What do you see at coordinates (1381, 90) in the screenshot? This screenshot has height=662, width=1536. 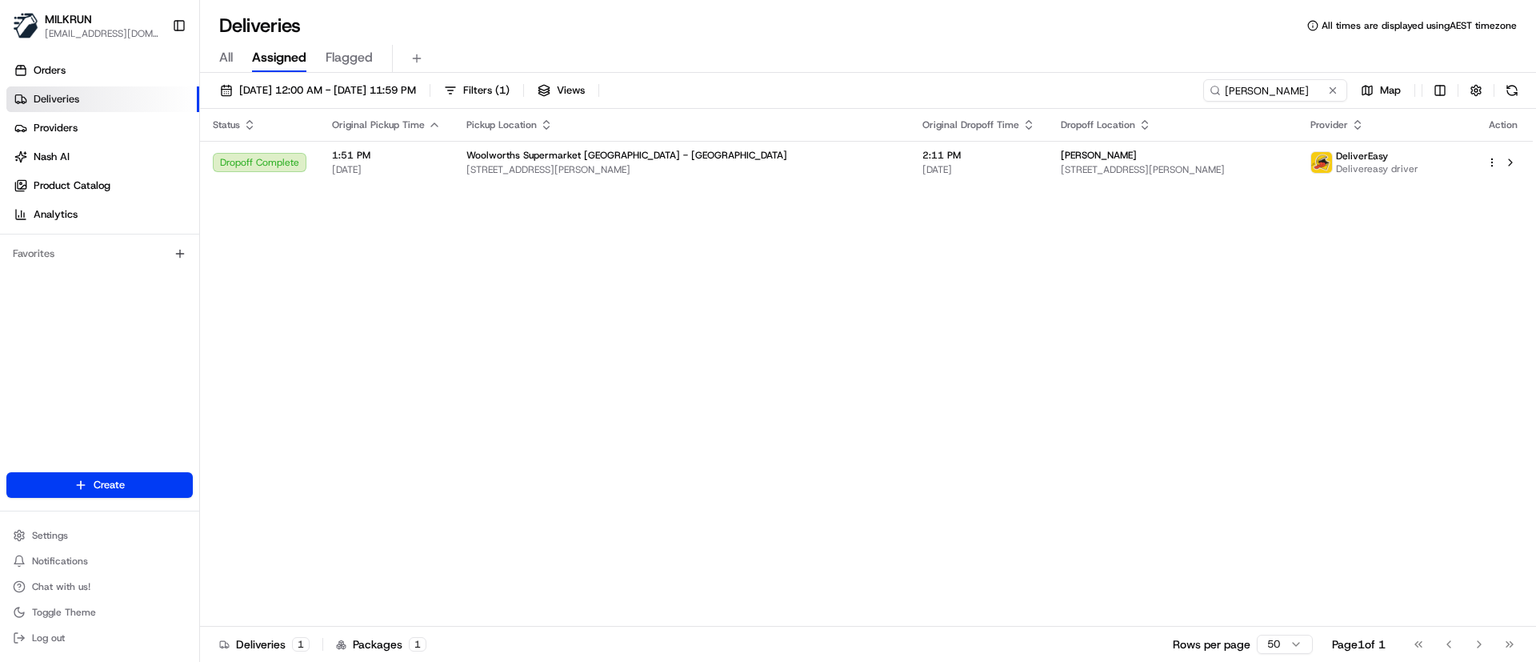 I see `button: Map` at bounding box center [1381, 90].